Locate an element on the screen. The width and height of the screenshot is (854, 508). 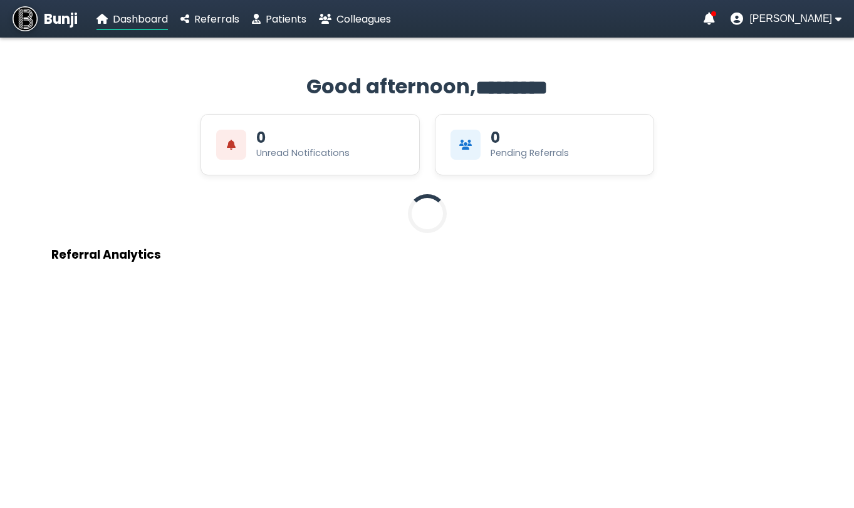
span: Referrals is located at coordinates (217, 19).